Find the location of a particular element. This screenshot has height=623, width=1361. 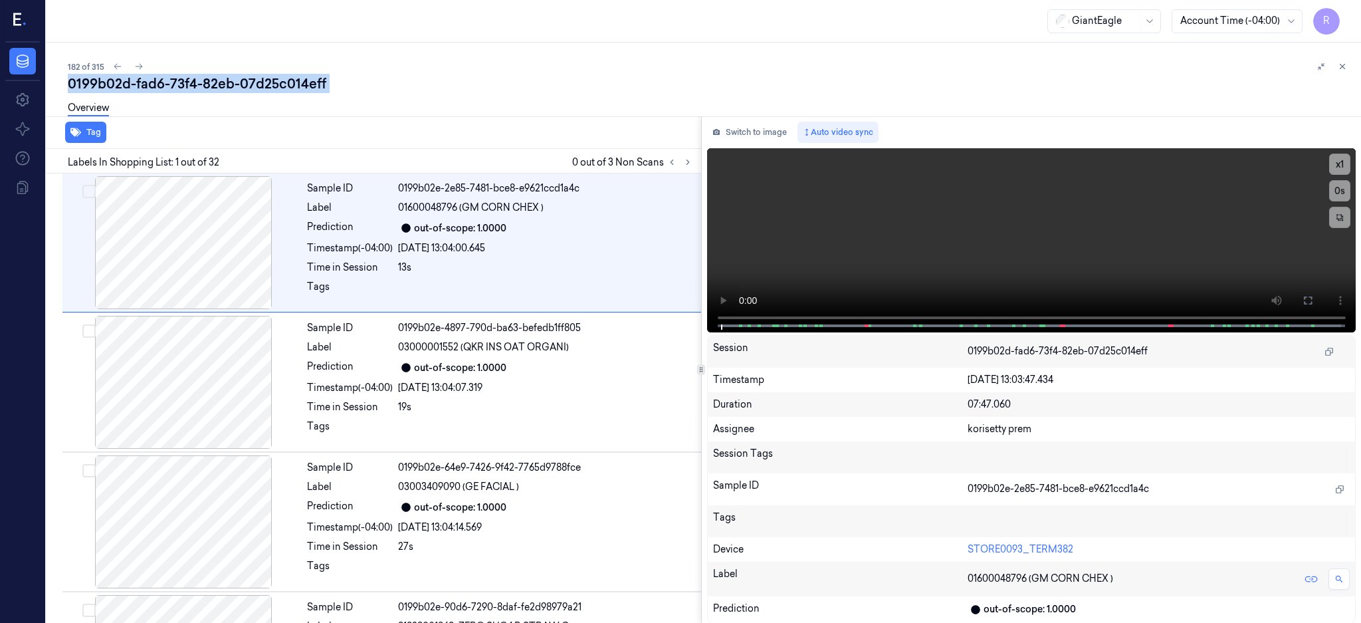

div: 0199b02e-64e9-7426-9f42-7765d9788fce is located at coordinates (546, 467).